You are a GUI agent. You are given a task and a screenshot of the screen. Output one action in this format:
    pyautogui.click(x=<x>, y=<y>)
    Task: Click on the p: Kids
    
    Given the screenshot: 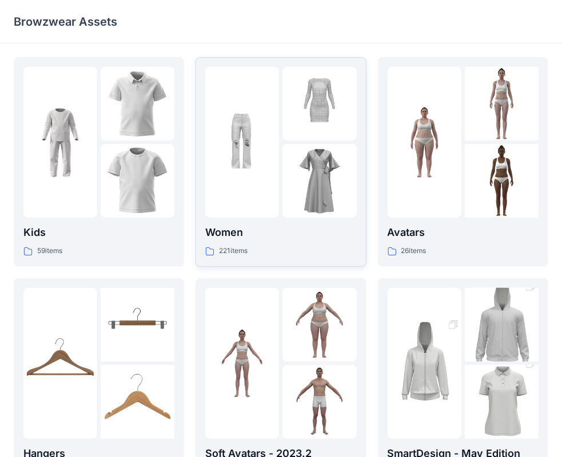 What is the action you would take?
    pyautogui.click(x=99, y=233)
    